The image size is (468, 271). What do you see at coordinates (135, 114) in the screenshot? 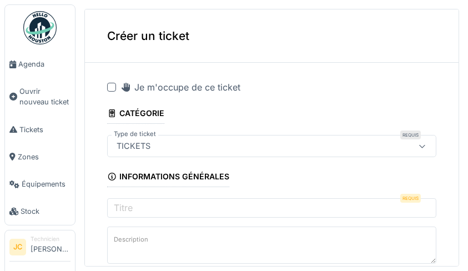
I see `div: Catégorie` at bounding box center [135, 114].